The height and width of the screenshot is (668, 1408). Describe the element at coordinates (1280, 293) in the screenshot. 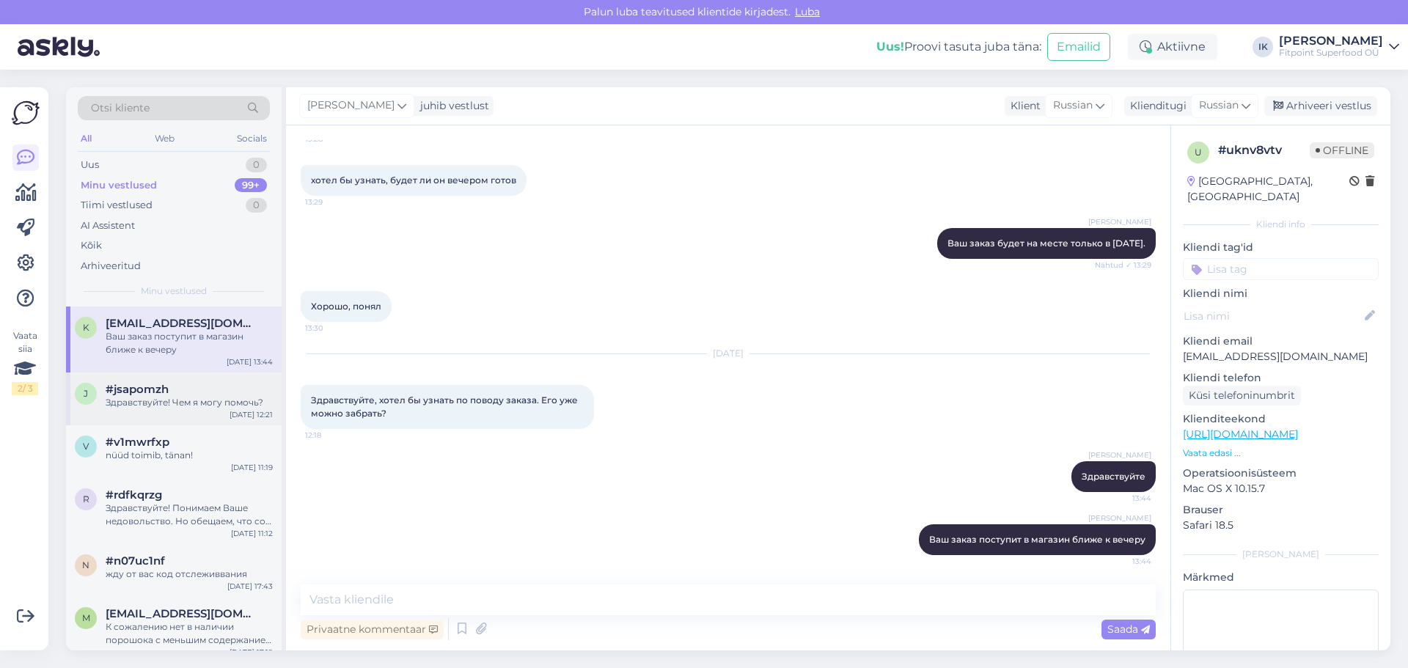

I see `p: Kliendi nimi` at that location.